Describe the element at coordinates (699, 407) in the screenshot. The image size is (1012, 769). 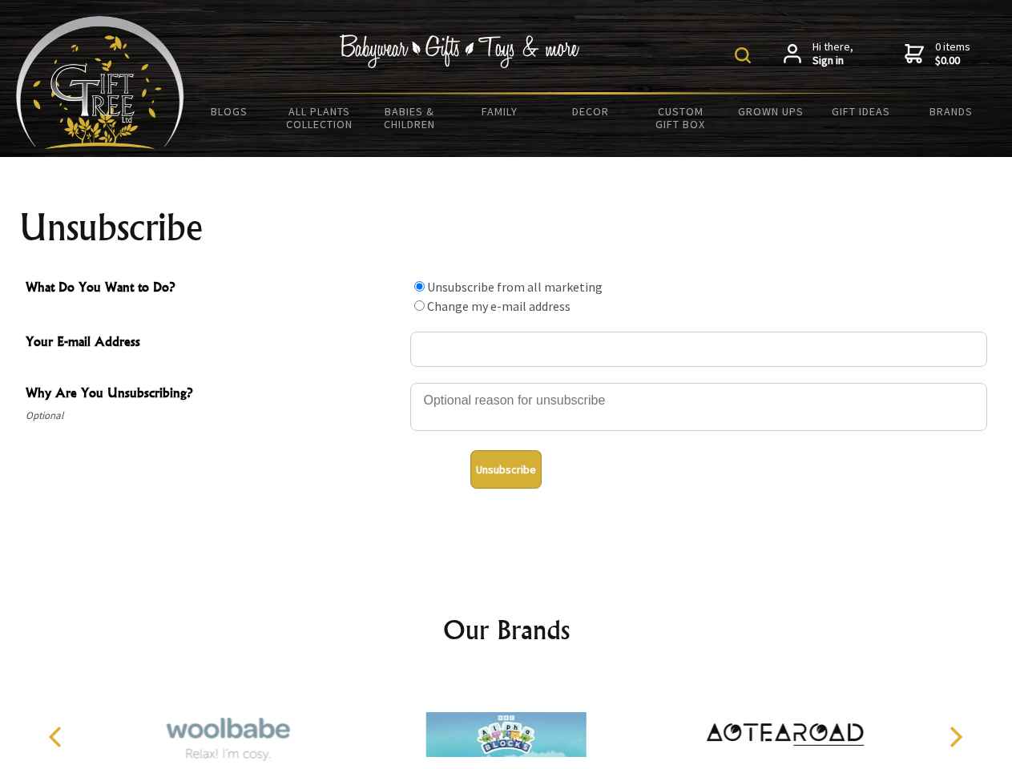
I see `textarea: Why Are You Unsubscribing?` at that location.